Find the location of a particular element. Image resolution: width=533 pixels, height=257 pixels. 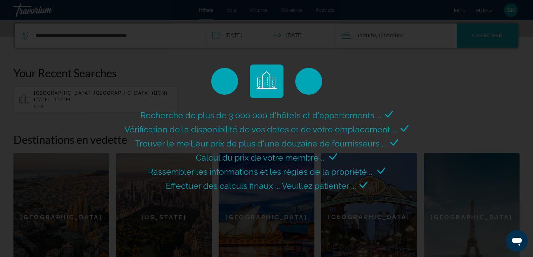

span: Calcul du prix de votre membre ... is located at coordinates (261, 158).